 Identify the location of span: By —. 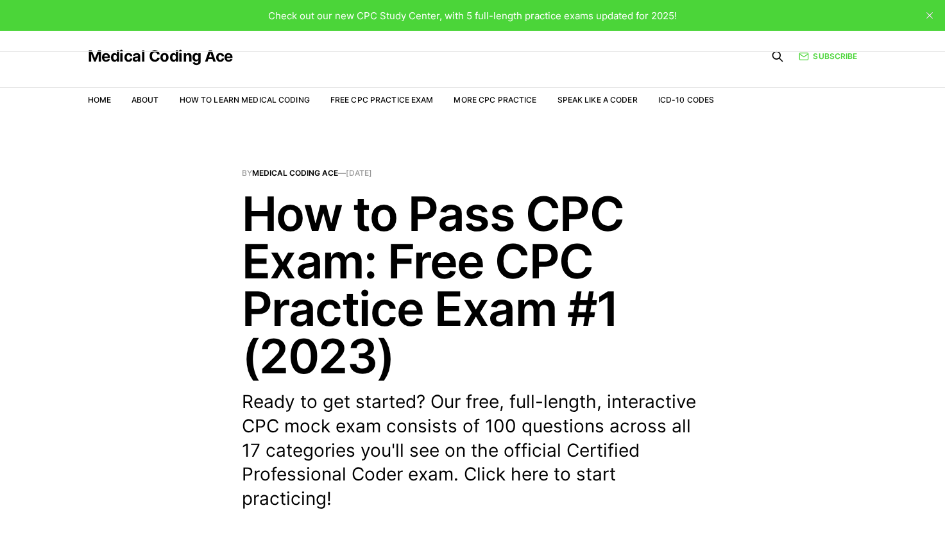
(473, 173).